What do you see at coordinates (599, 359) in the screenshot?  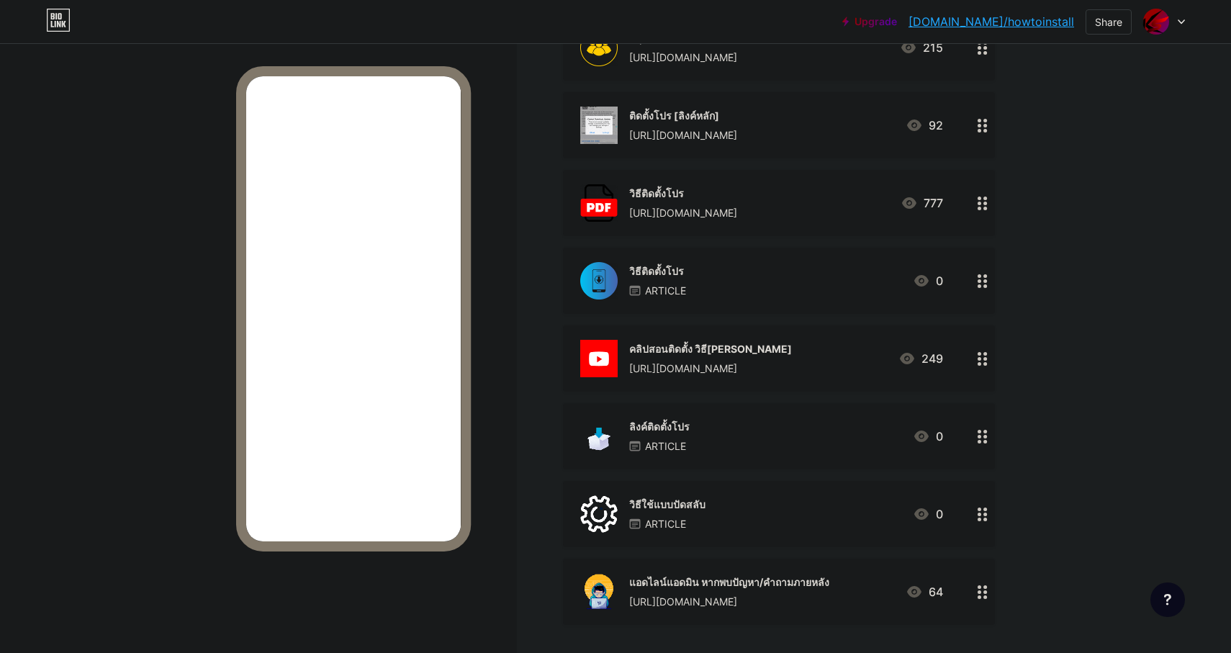 I see `img: คลิปสอนติดตั้ง วิธีสำรอง` at bounding box center [599, 359].